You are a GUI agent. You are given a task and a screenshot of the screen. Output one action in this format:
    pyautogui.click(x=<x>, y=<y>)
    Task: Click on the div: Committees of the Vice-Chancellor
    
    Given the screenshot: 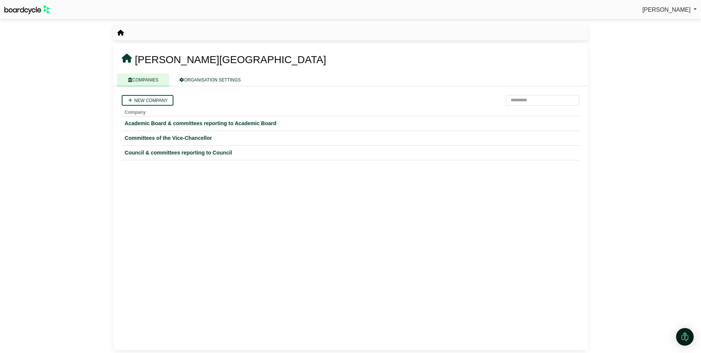 What is the action you would take?
    pyautogui.click(x=350, y=138)
    